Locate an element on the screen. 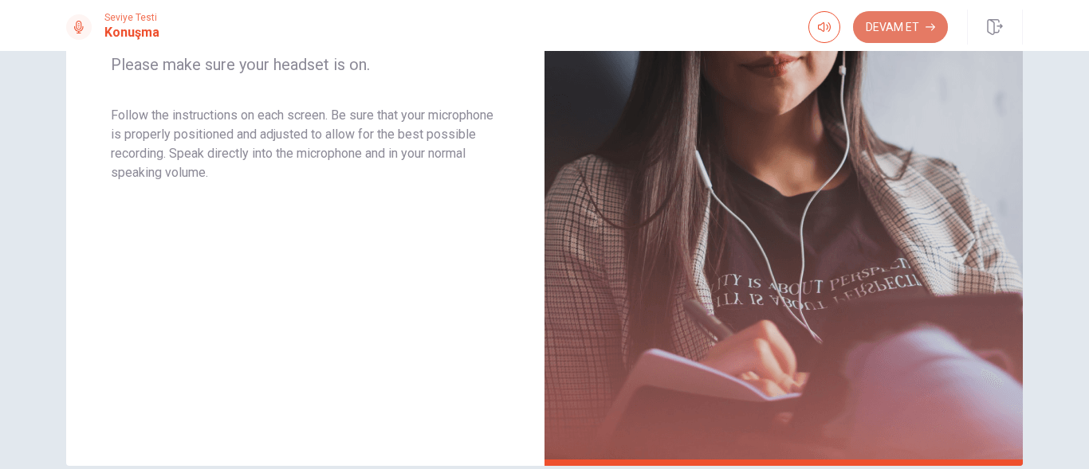 The height and width of the screenshot is (469, 1089). span: Seviye Testi is located at coordinates (132, 18).